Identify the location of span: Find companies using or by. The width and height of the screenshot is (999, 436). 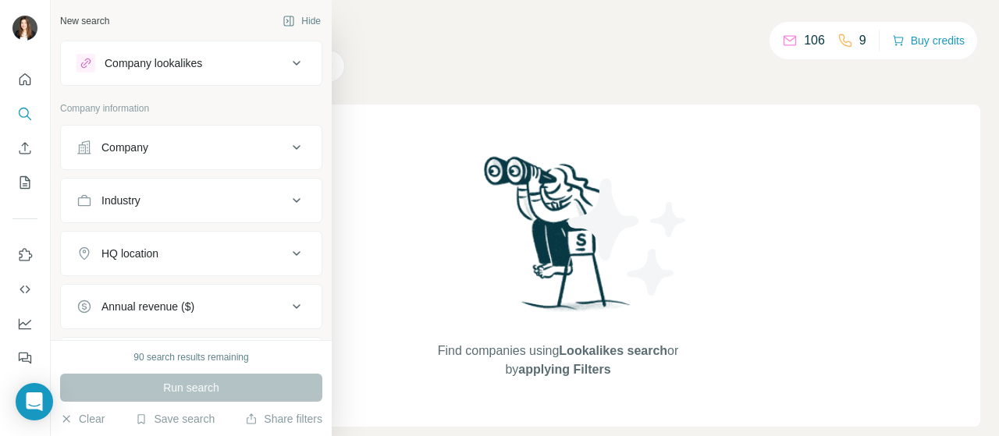
(558, 361).